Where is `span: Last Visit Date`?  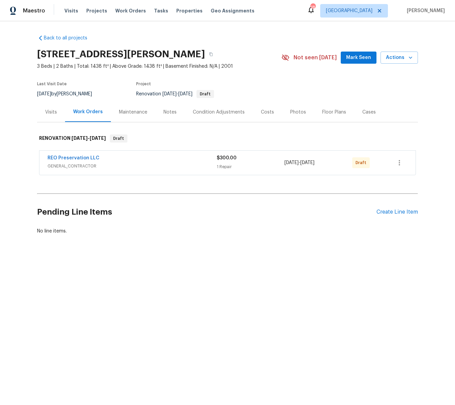
span: Last Visit Date is located at coordinates (52, 84).